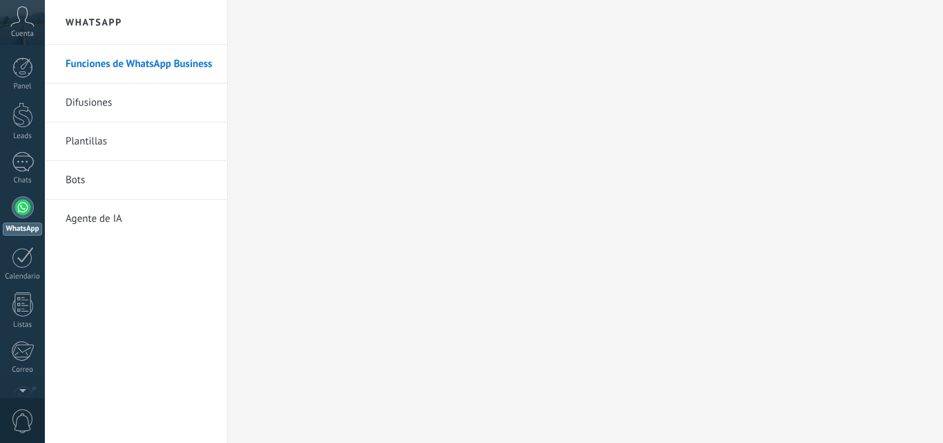 The height and width of the screenshot is (443, 943). What do you see at coordinates (140, 64) in the screenshot?
I see `a: Funciones de WhatsApp Business` at bounding box center [140, 64].